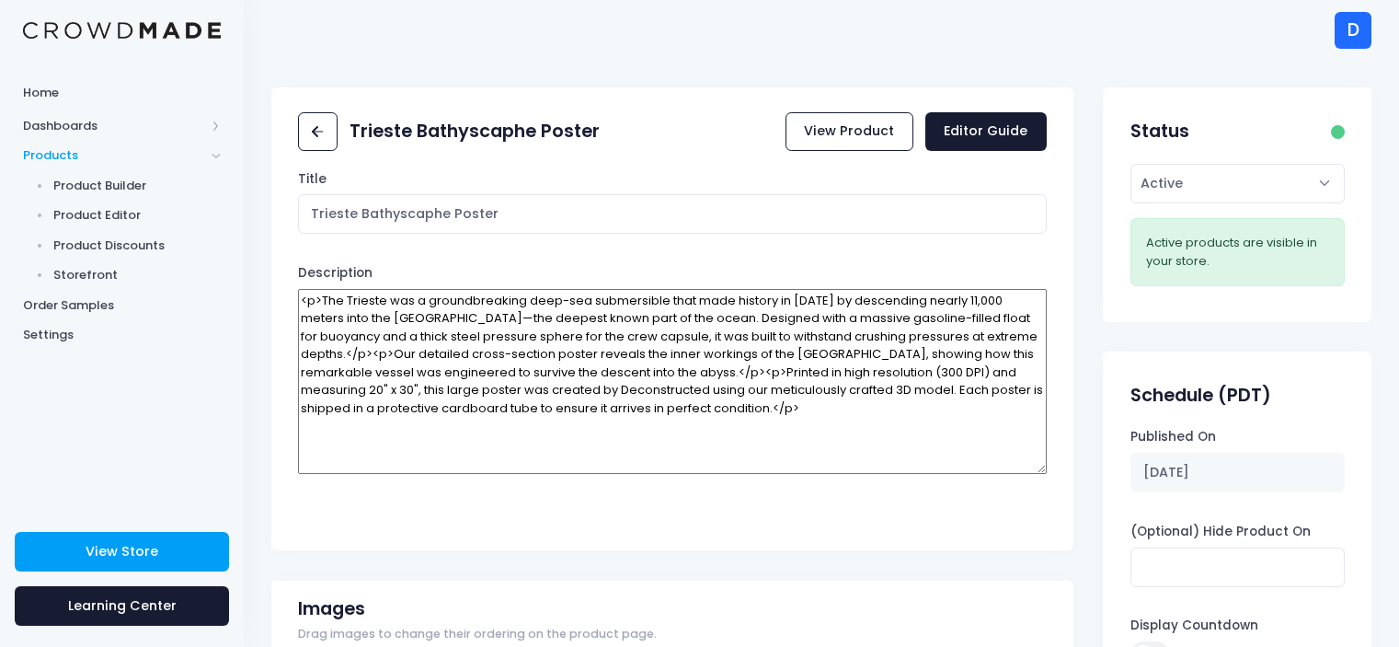 The width and height of the screenshot is (1399, 647). Describe the element at coordinates (137, 186) in the screenshot. I see `span: Product Builder` at that location.